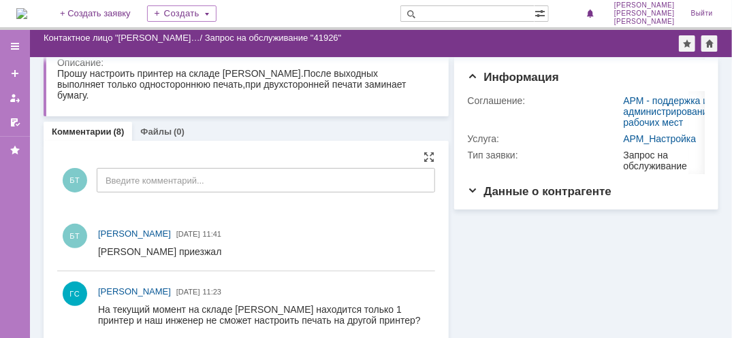 Image resolution: width=732 pixels, height=338 pixels. Describe the element at coordinates (22, 14) in the screenshot. I see `img: logo` at that location.